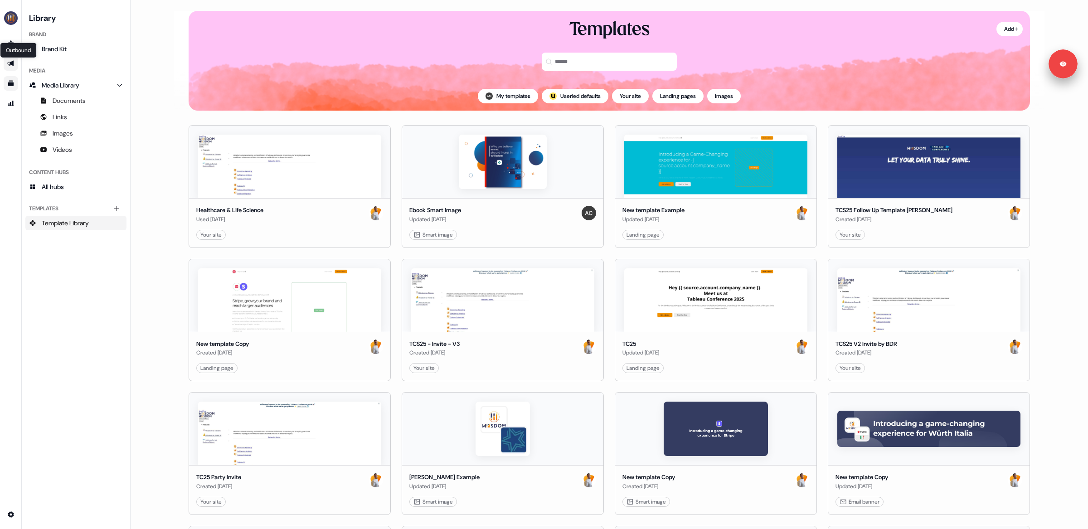 Image resolution: width=1088 pixels, height=529 pixels. I want to click on div: Content Hubs, so click(76, 172).